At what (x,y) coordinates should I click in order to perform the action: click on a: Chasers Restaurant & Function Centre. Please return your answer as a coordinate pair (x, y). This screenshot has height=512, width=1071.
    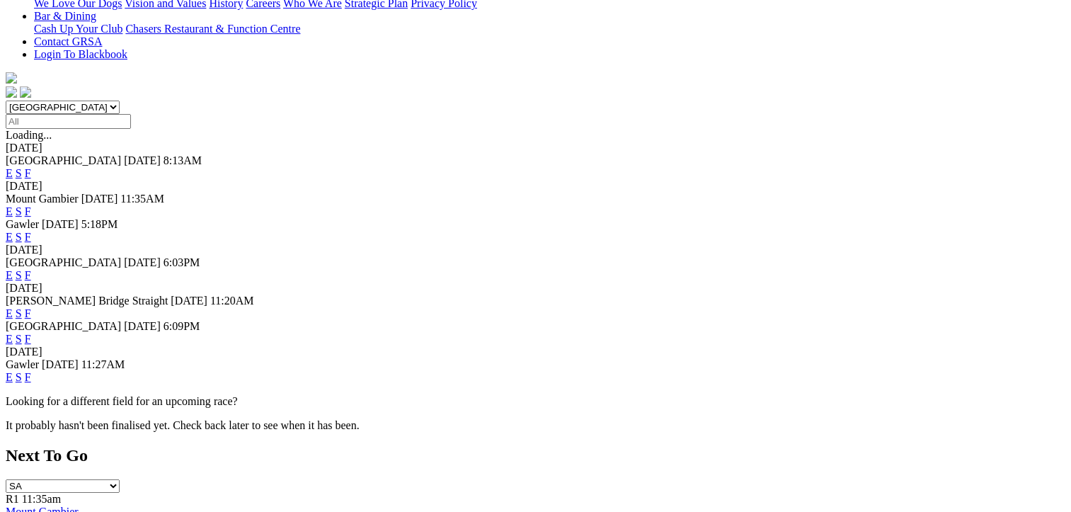
    Looking at the image, I should click on (212, 28).